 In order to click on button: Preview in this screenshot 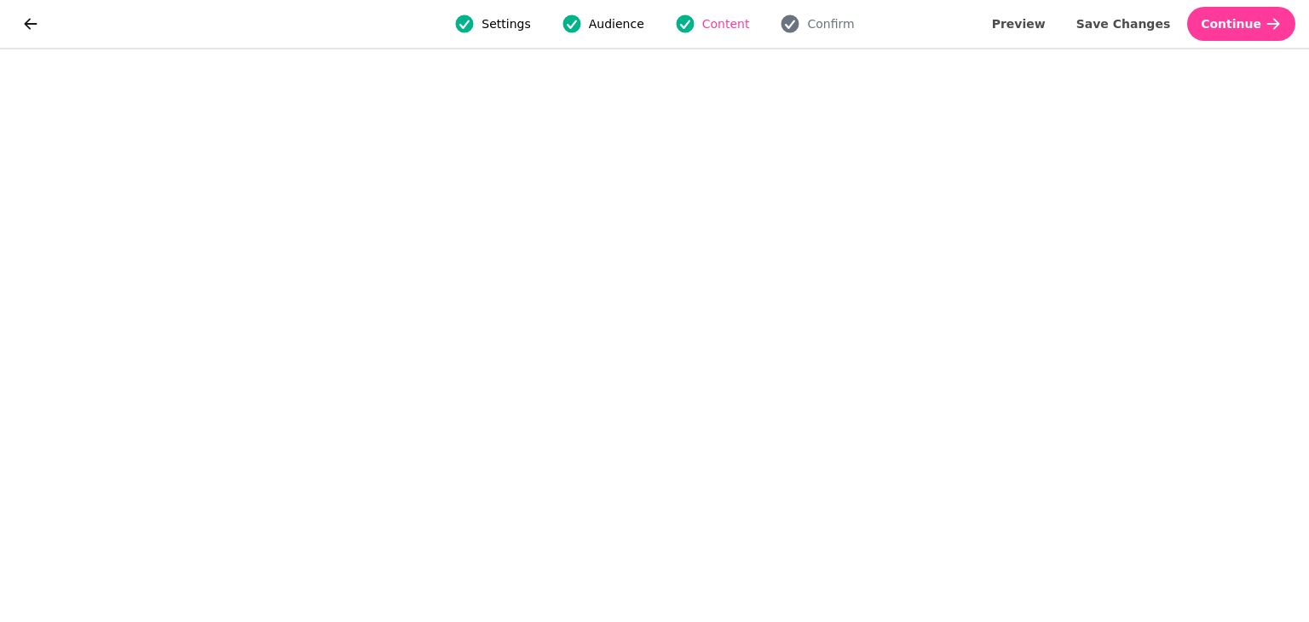, I will do `click(1018, 24)`.